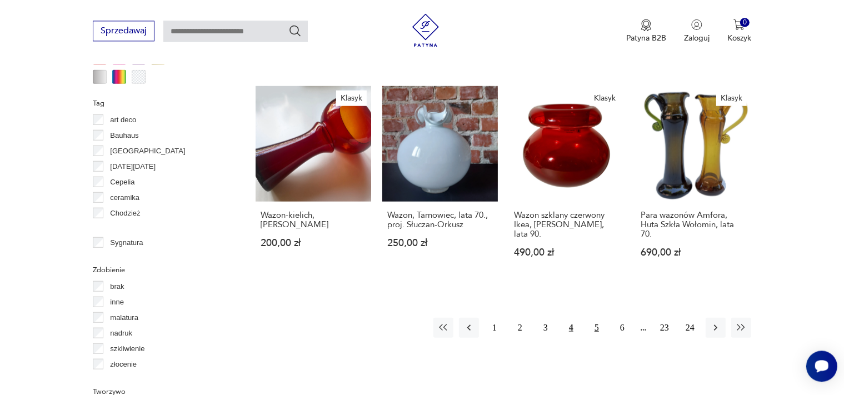 This screenshot has height=395, width=844. Describe the element at coordinates (697, 24) in the screenshot. I see `img: Ikonka użytkownika` at that location.